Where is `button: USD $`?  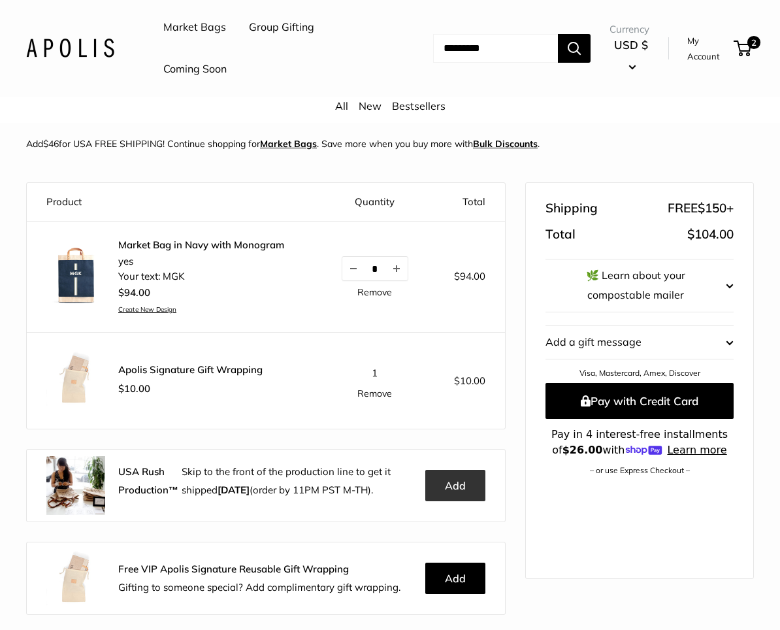 button: USD $ is located at coordinates (631, 56).